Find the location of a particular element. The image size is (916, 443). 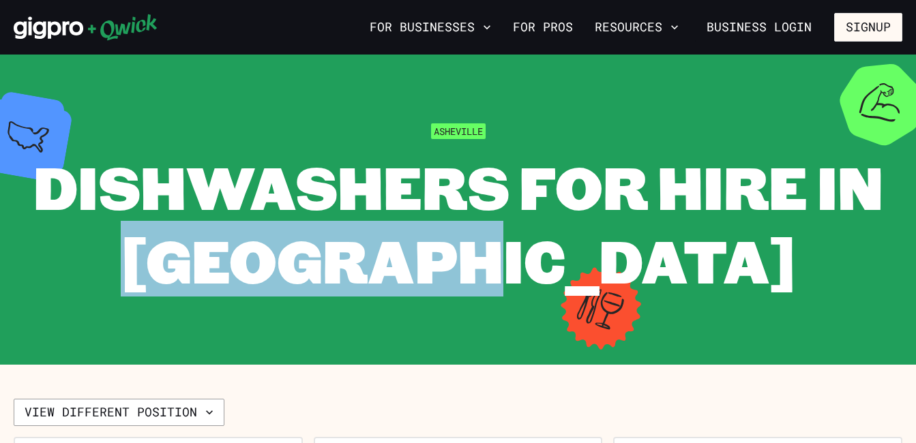

button: View different position is located at coordinates (119, 413).